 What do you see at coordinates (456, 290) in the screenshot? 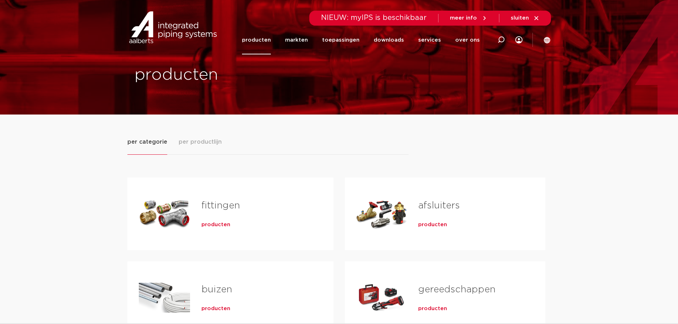
I see `a: gereedschappen` at bounding box center [456, 290].